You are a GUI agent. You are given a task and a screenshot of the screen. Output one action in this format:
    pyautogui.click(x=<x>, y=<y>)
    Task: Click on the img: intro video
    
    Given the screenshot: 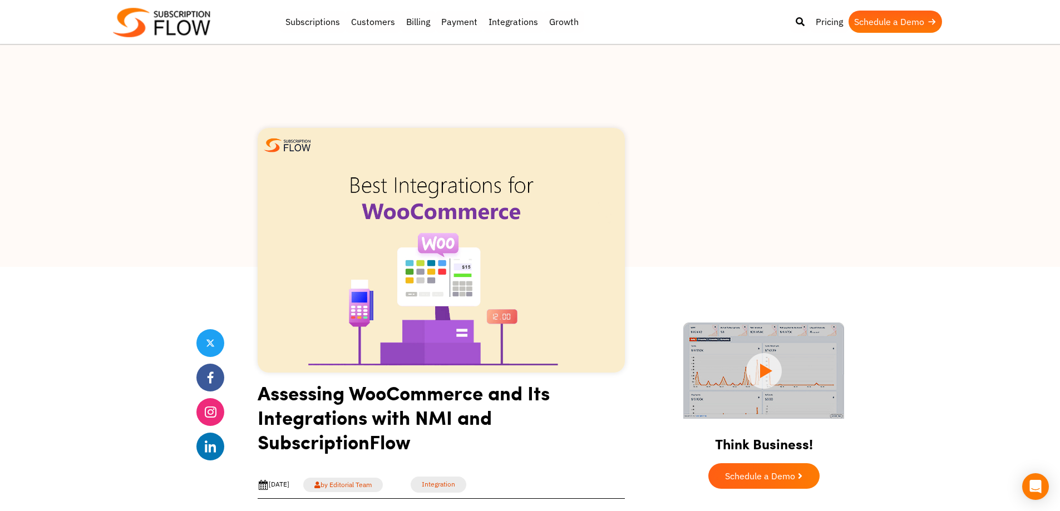 What is the action you would take?
    pyautogui.click(x=764, y=371)
    